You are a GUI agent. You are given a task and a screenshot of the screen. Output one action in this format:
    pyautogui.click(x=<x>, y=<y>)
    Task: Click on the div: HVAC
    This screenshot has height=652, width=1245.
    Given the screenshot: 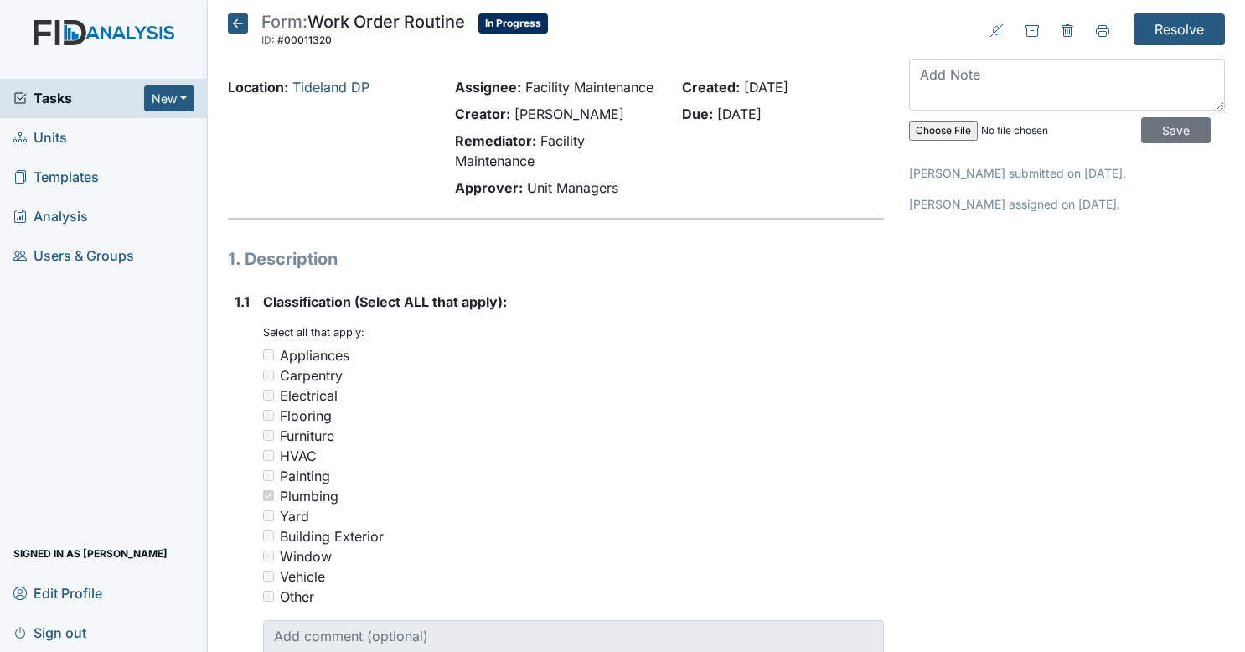 What is the action you would take?
    pyautogui.click(x=298, y=456)
    